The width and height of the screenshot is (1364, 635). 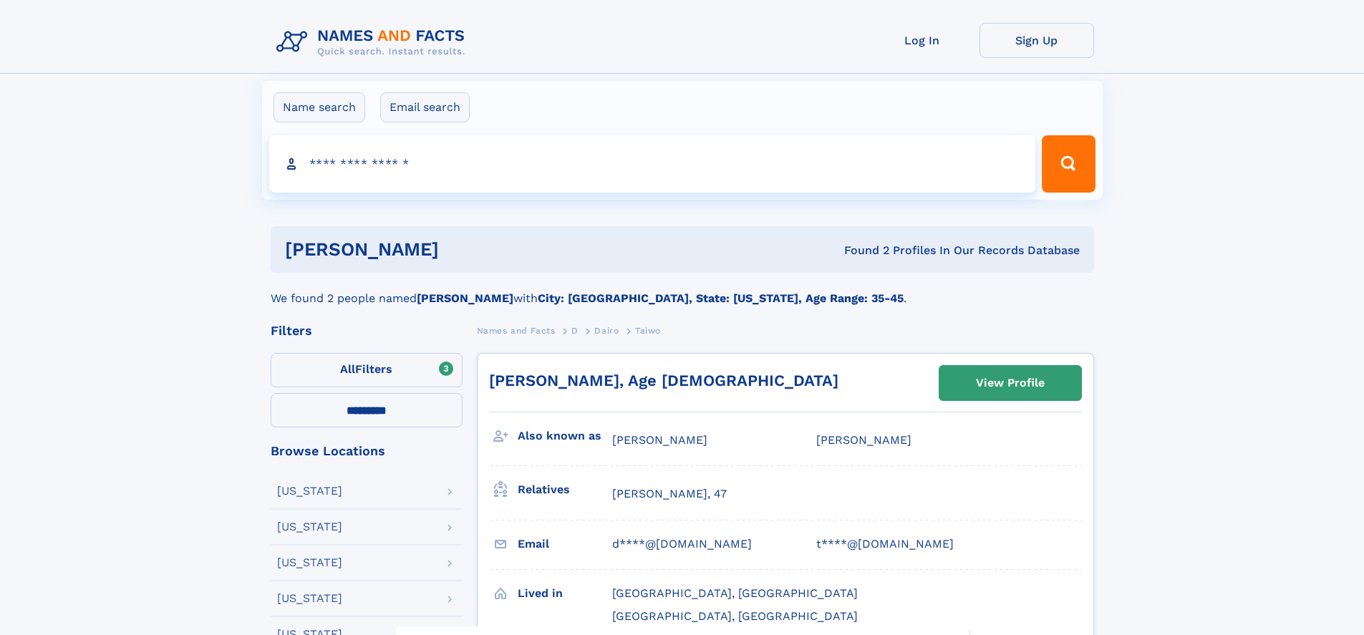 What do you see at coordinates (1069, 164) in the screenshot?
I see `button: Search Button` at bounding box center [1069, 164].